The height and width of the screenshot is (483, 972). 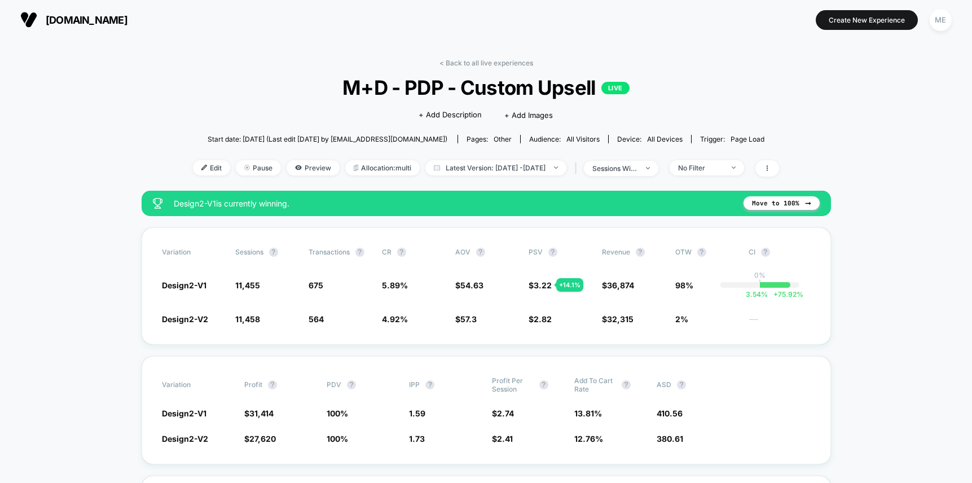 What do you see at coordinates (615, 88) in the screenshot?
I see `p: LIVE` at bounding box center [615, 88].